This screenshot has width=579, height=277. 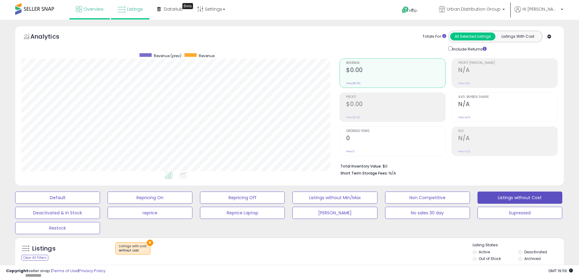 I want to click on button: Listings without Min/Max, so click(x=335, y=197).